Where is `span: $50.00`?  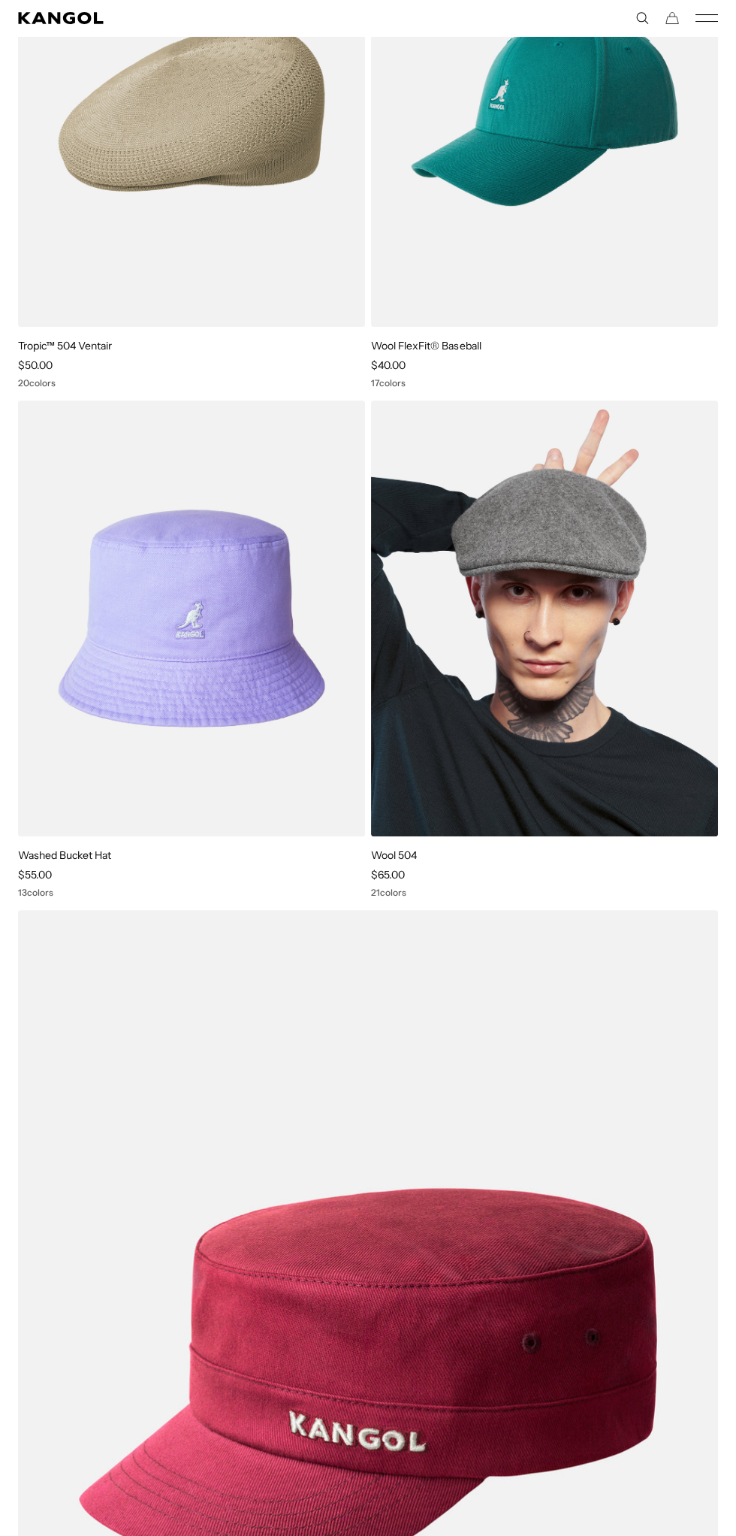
span: $50.00 is located at coordinates (35, 365).